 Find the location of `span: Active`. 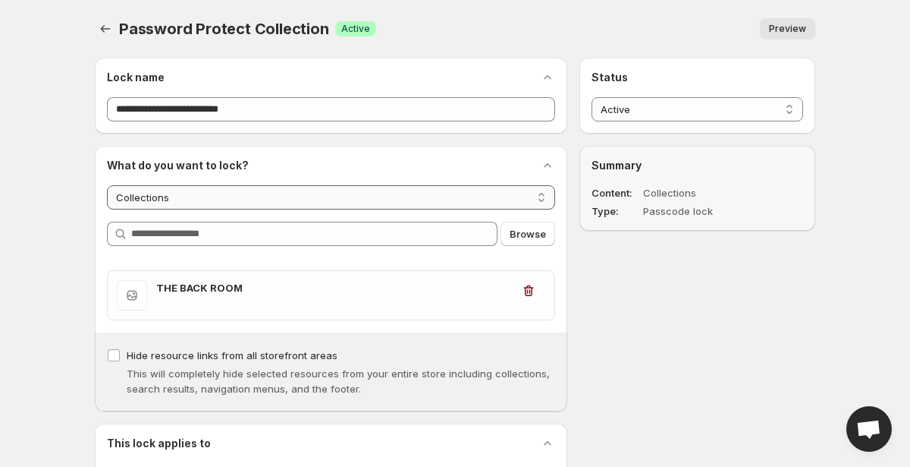

span: Active is located at coordinates (356, 29).